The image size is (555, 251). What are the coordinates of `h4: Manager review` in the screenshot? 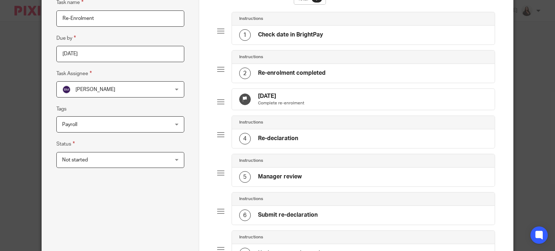 It's located at (280, 177).